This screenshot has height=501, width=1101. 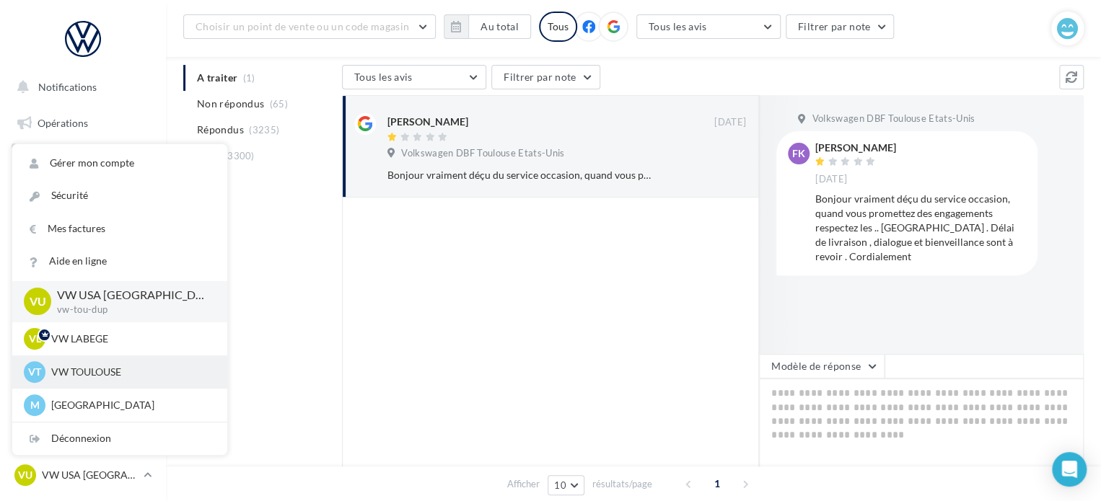 What do you see at coordinates (131, 310) in the screenshot?
I see `p: vw-tou-dup` at bounding box center [131, 310].